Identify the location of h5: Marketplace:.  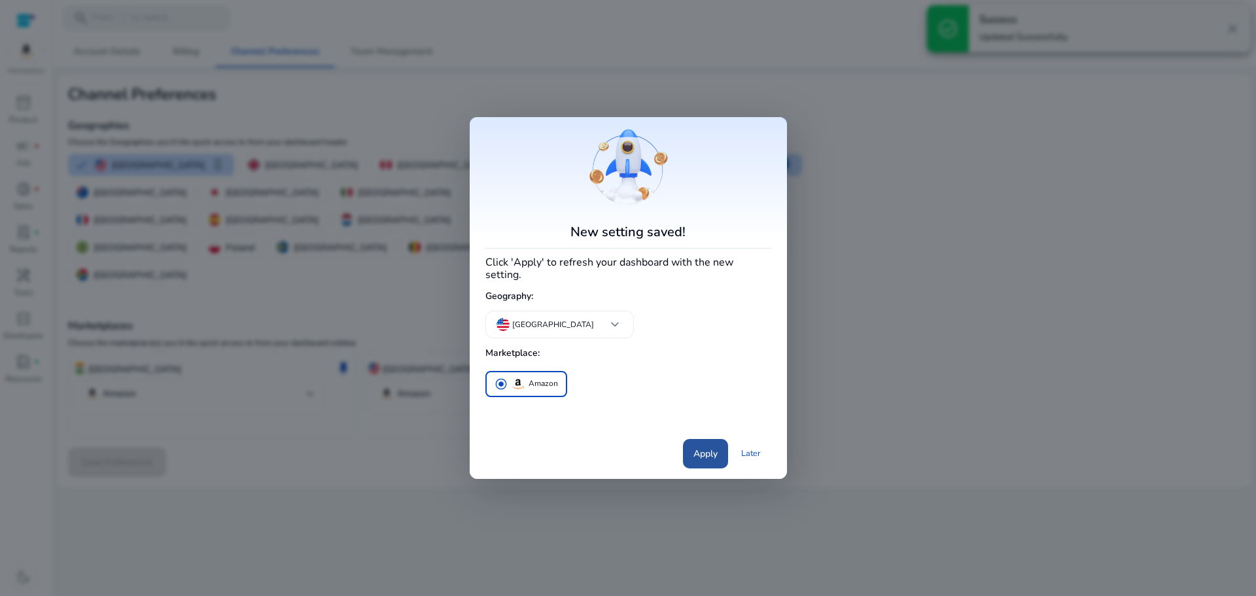
(628, 353).